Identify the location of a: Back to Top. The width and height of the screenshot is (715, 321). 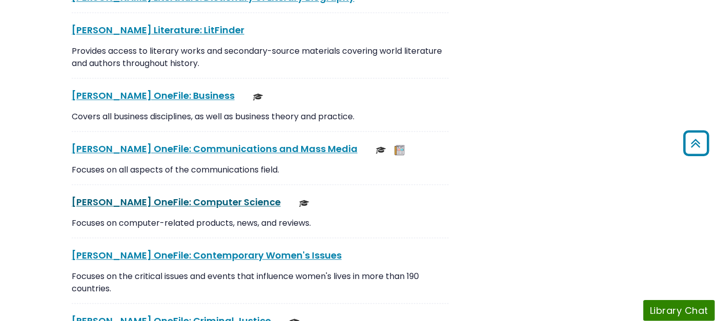
(696, 143).